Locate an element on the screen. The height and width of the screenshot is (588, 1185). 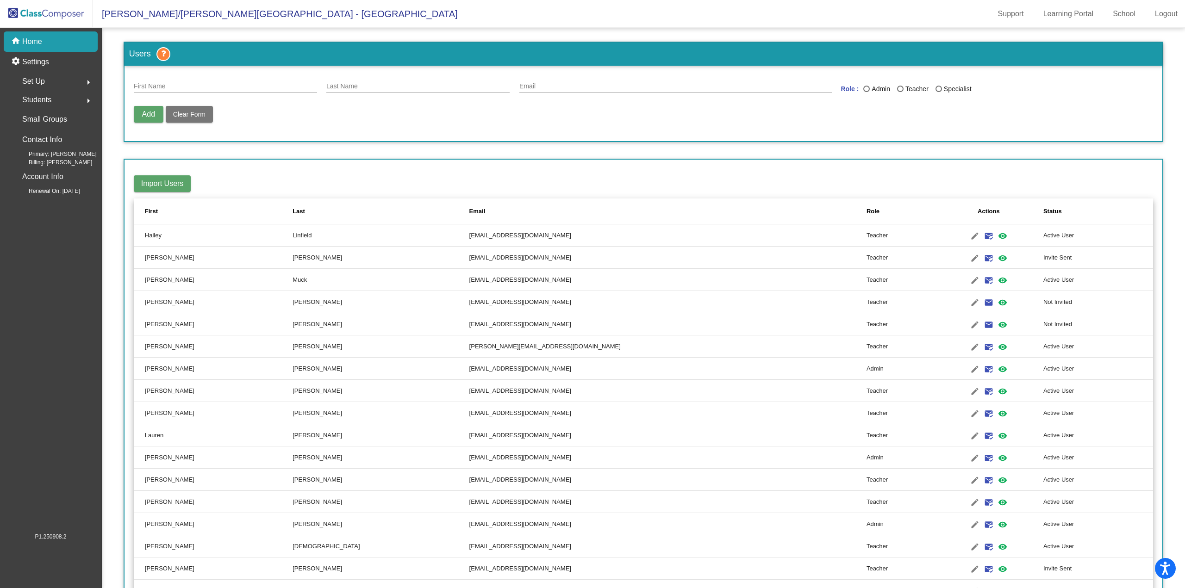
button: Import Users is located at coordinates (162, 184).